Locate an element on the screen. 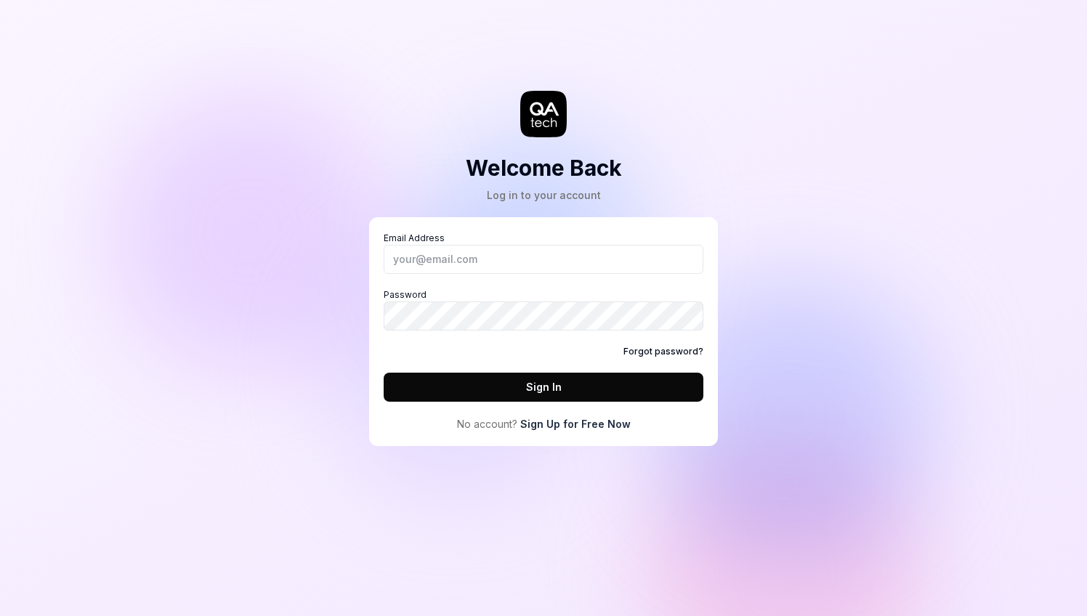  a: Sign Up for Free Now is located at coordinates (576, 424).